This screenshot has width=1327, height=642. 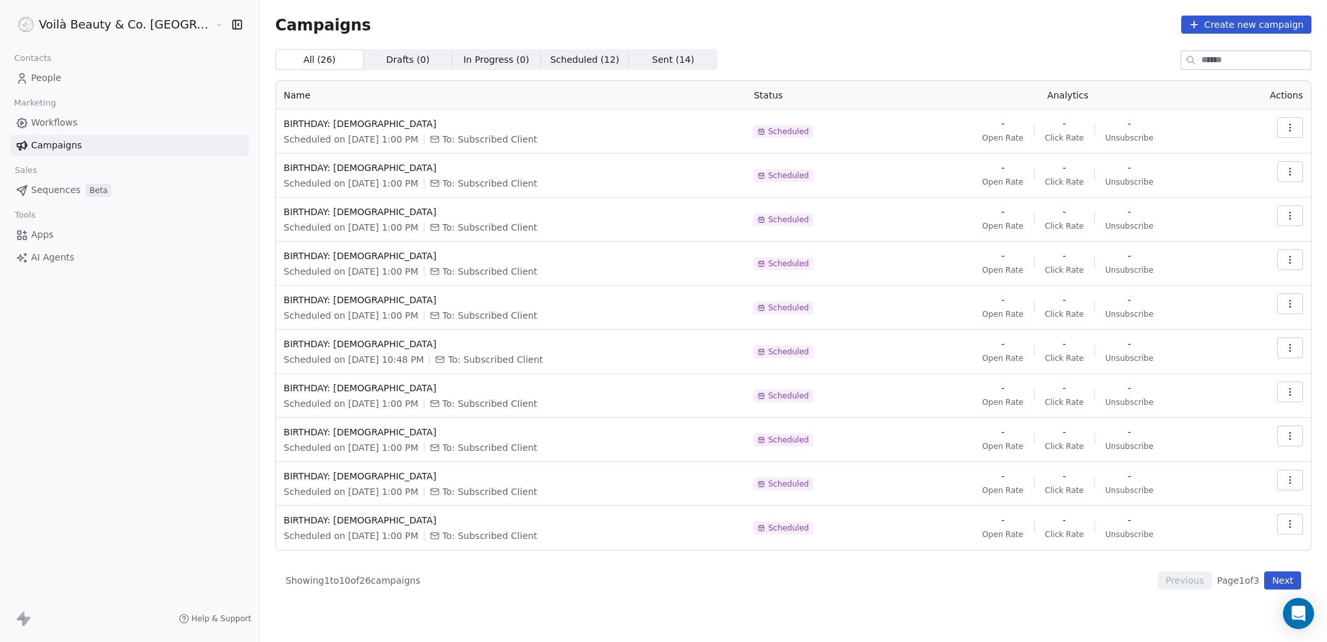 I want to click on span: Sequences, so click(x=56, y=190).